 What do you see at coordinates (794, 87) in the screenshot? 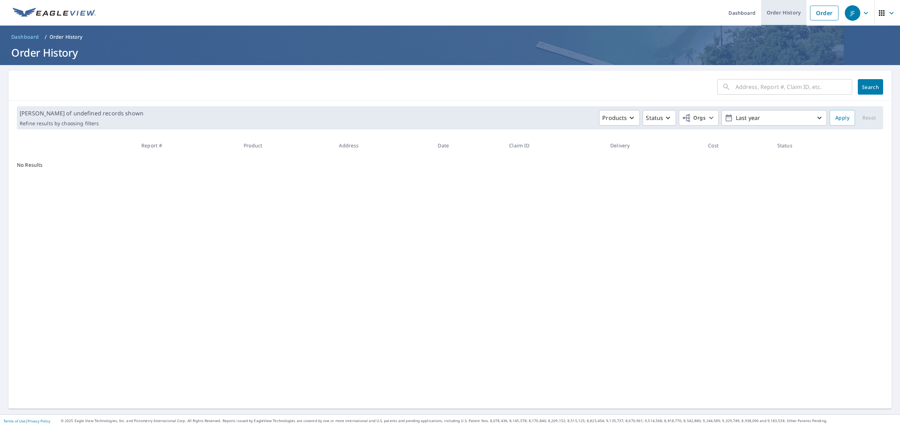
I see `input: Address, Report #, Claim ID, etc.` at bounding box center [794, 87].